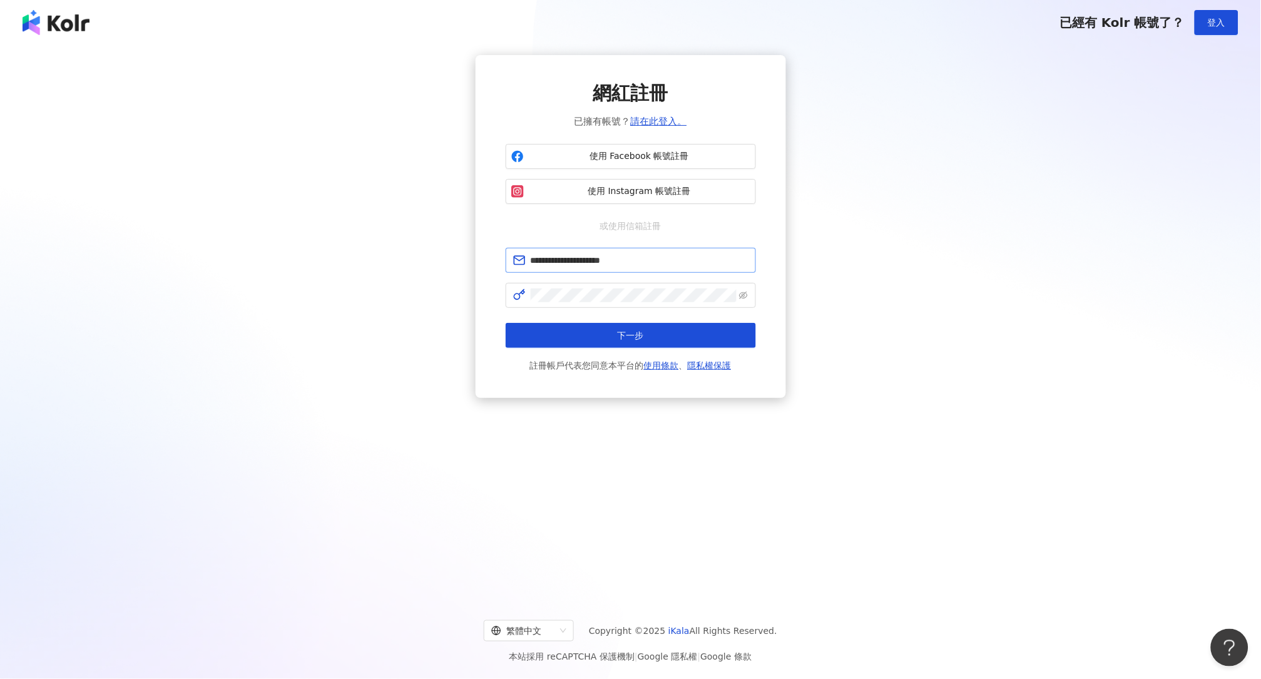 Image resolution: width=1261 pixels, height=679 pixels. I want to click on span: 或使用信箱註冊, so click(631, 226).